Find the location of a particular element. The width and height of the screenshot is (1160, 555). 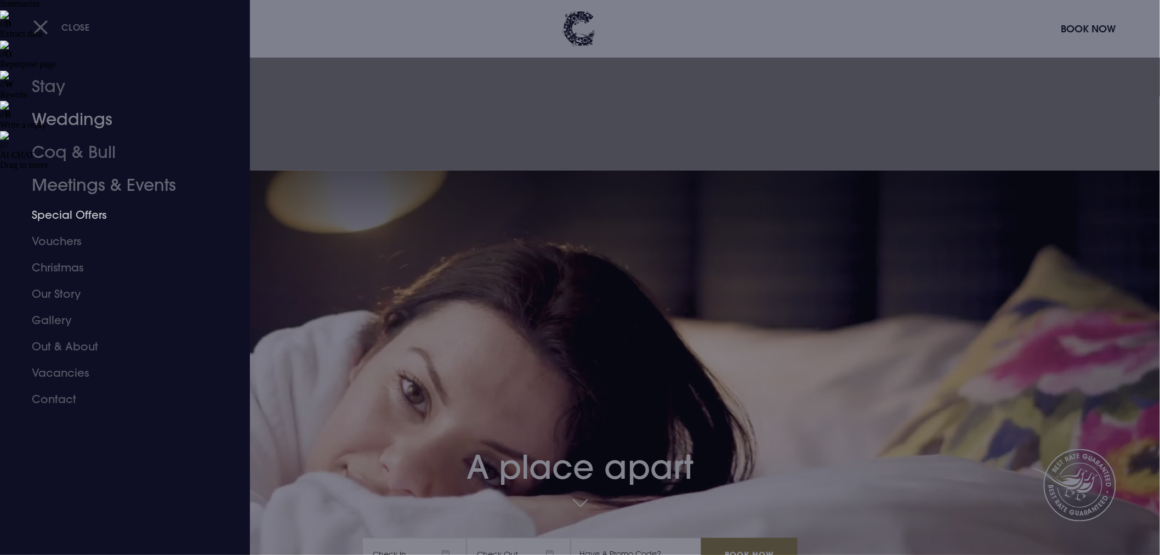

a: Meetings & Events is located at coordinates (118, 185).